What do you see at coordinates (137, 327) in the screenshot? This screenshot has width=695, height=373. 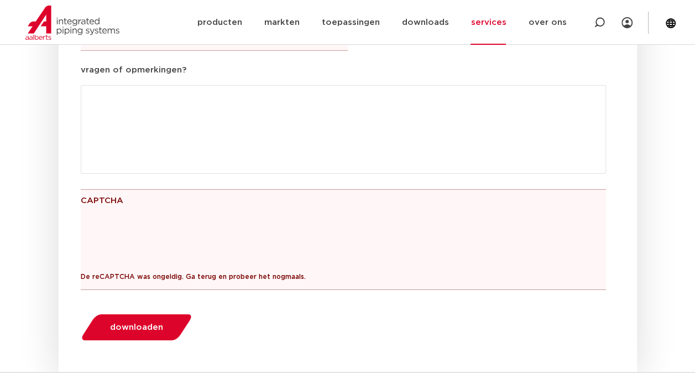 I see `span: downloaden` at bounding box center [137, 327].